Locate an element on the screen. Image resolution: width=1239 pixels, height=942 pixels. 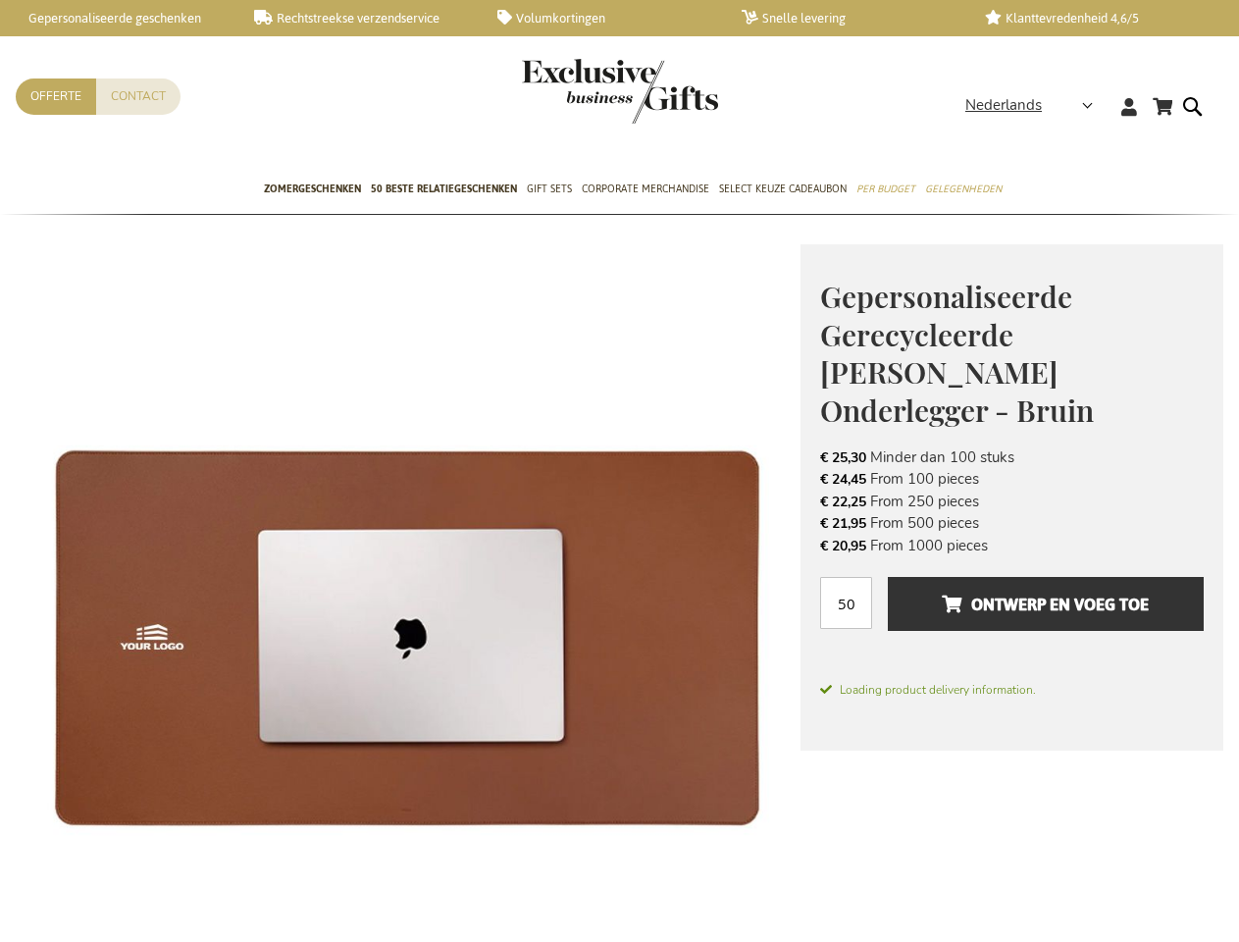
span: Ontwerp en voeg toe is located at coordinates (1045, 604).